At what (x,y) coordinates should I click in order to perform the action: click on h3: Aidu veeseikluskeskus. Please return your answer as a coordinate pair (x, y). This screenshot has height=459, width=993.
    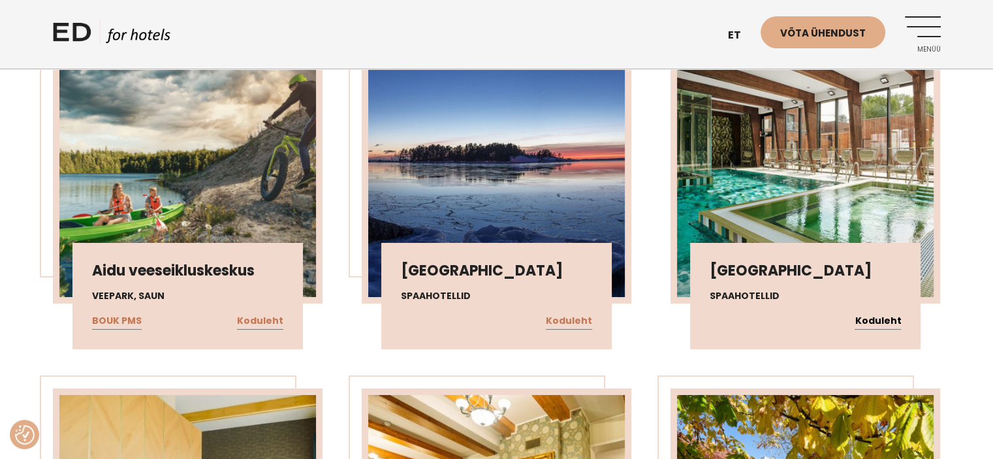
    Looking at the image, I should click on (187, 271).